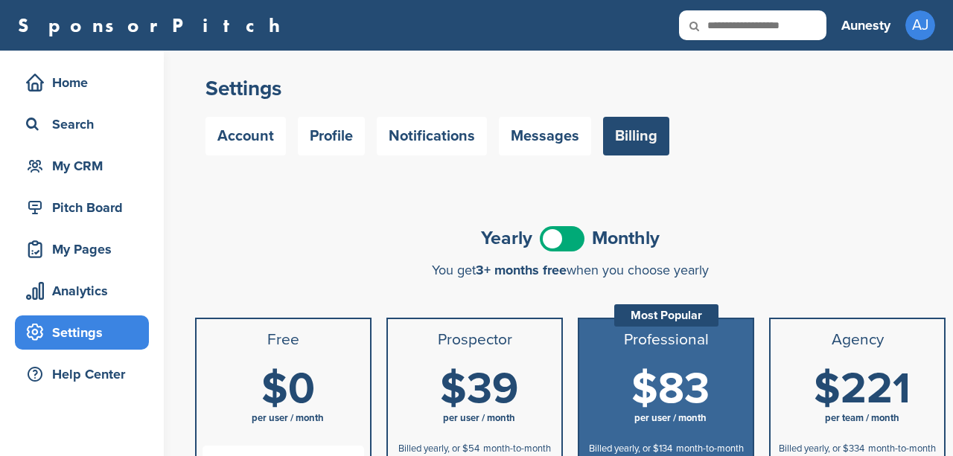 This screenshot has width=953, height=456. Describe the element at coordinates (670, 389) in the screenshot. I see `span: $83` at that location.